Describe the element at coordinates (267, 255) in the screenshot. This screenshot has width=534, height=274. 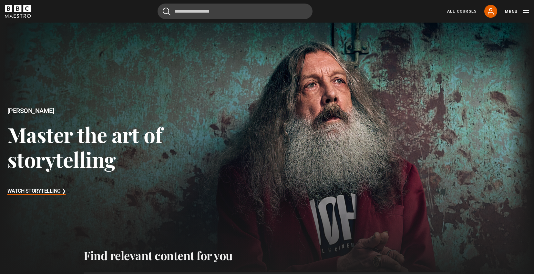
I see `h2: Find relevant content for you` at that location.